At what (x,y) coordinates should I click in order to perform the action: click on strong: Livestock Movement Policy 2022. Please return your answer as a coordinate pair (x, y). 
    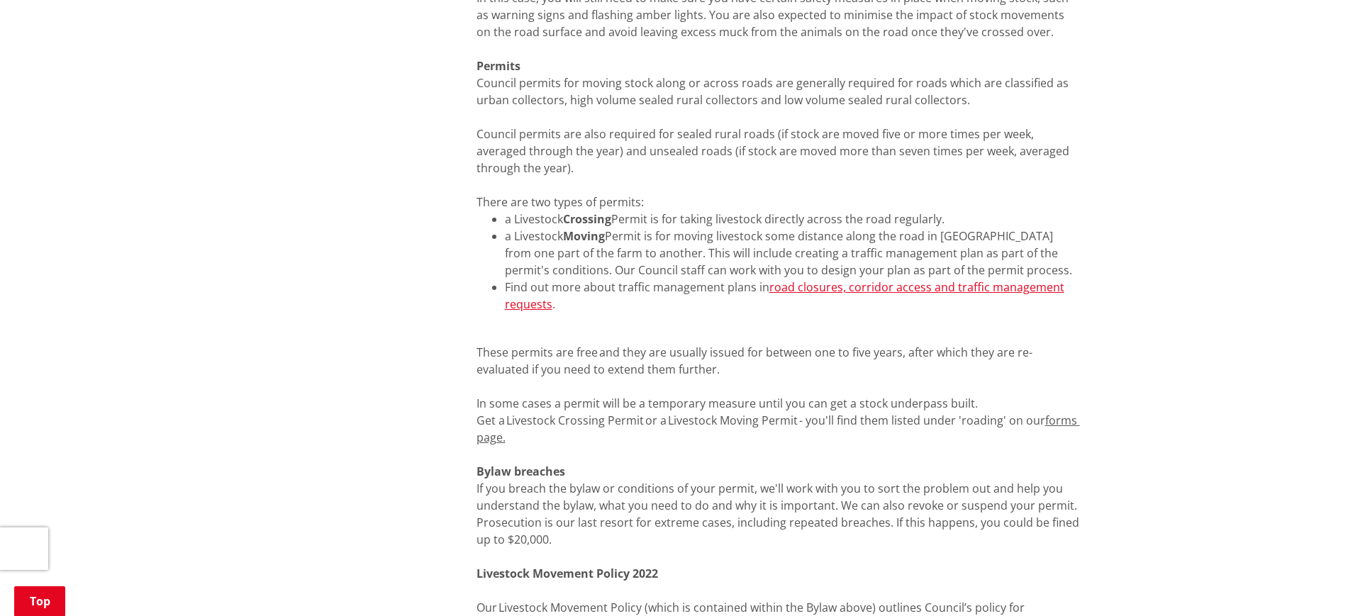
    Looking at the image, I should click on (567, 574).